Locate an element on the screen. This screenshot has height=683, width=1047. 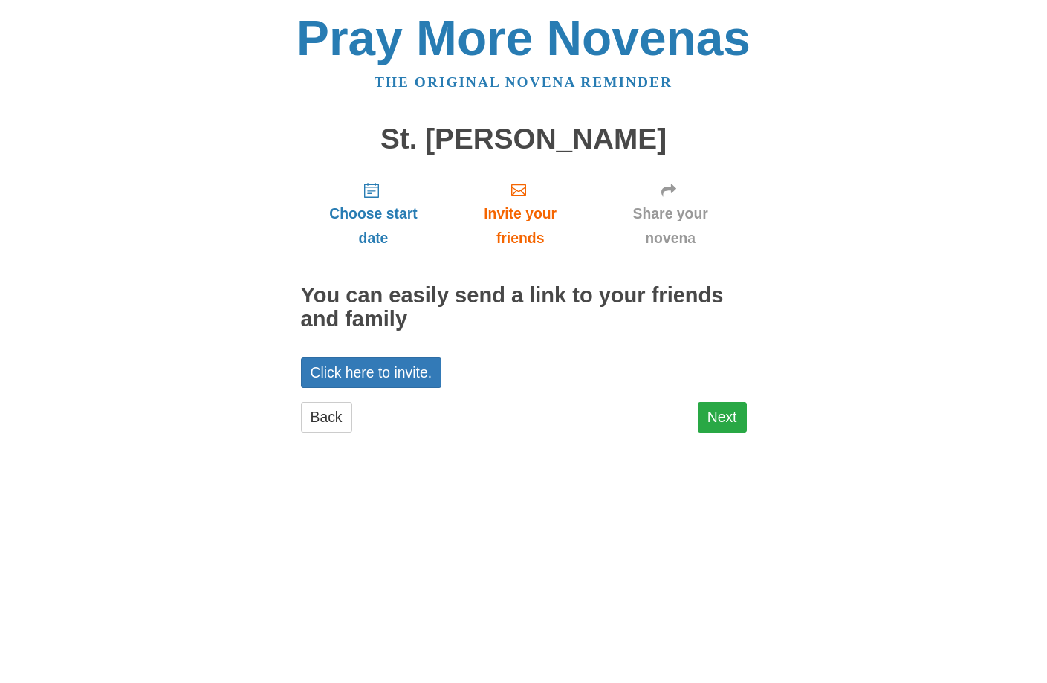
span: Invite your friends is located at coordinates (519, 226).